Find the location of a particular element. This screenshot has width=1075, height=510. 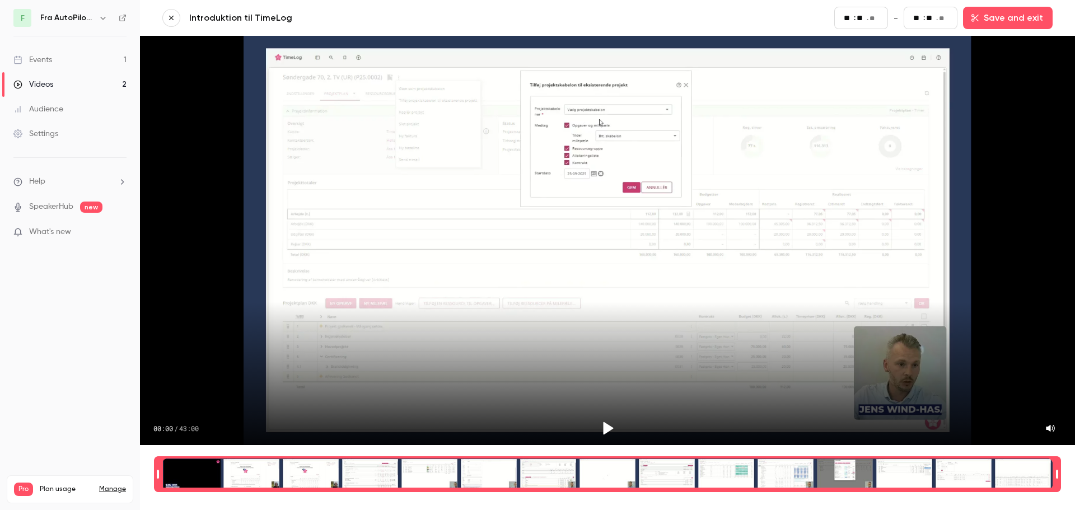

span: What's new is located at coordinates (50, 232).